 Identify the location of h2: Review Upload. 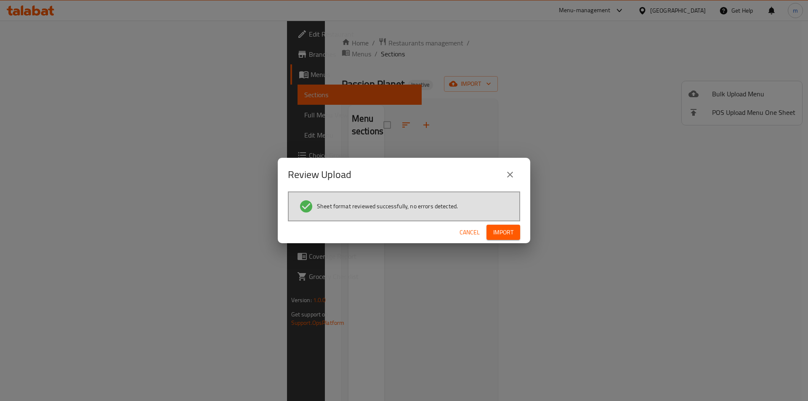
(320, 175).